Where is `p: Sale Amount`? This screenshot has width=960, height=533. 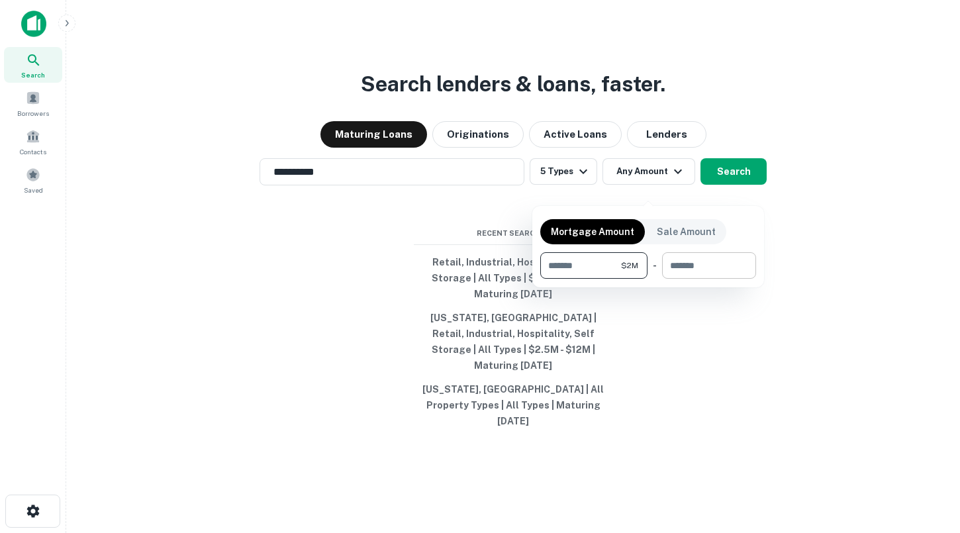 p: Sale Amount is located at coordinates (686, 232).